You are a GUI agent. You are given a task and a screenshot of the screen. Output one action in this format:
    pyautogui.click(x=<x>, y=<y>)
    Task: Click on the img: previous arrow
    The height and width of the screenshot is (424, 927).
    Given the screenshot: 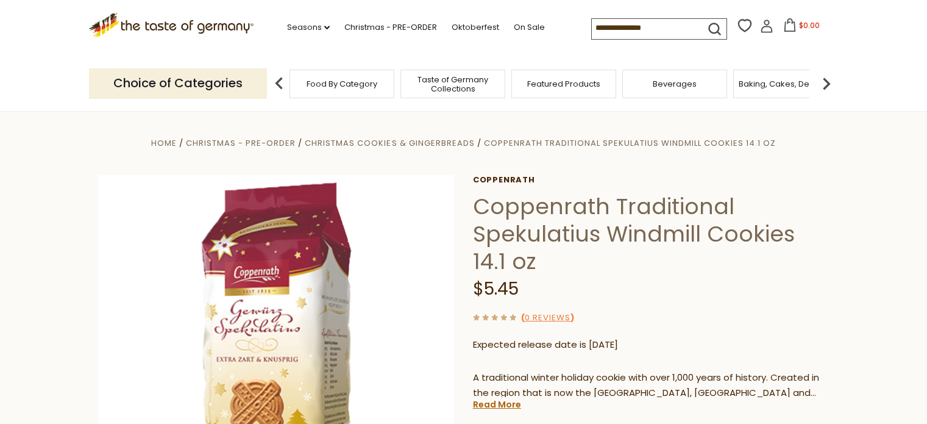 What is the action you would take?
    pyautogui.click(x=279, y=84)
    